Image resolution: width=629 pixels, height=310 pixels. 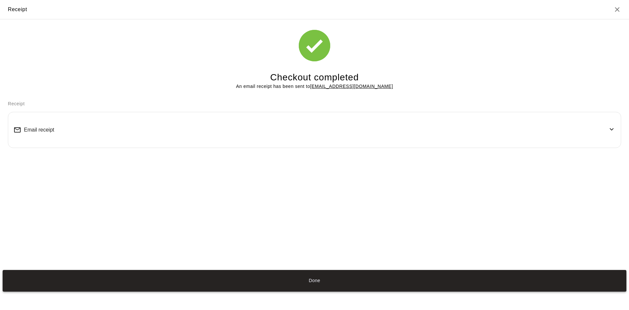 What do you see at coordinates (39, 130) in the screenshot?
I see `span: Email receipt` at bounding box center [39, 130].